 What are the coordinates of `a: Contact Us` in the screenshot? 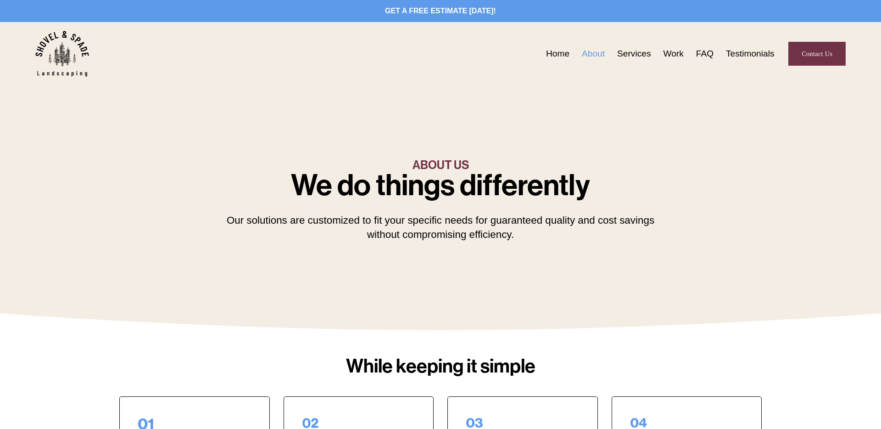 It's located at (817, 54).